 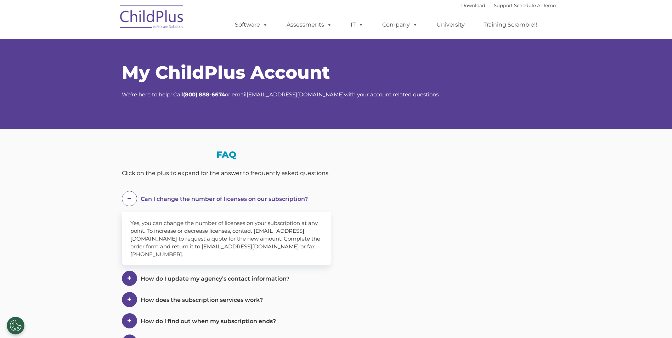 What do you see at coordinates (16, 326) in the screenshot?
I see `button: Cookies Settings` at bounding box center [16, 326].